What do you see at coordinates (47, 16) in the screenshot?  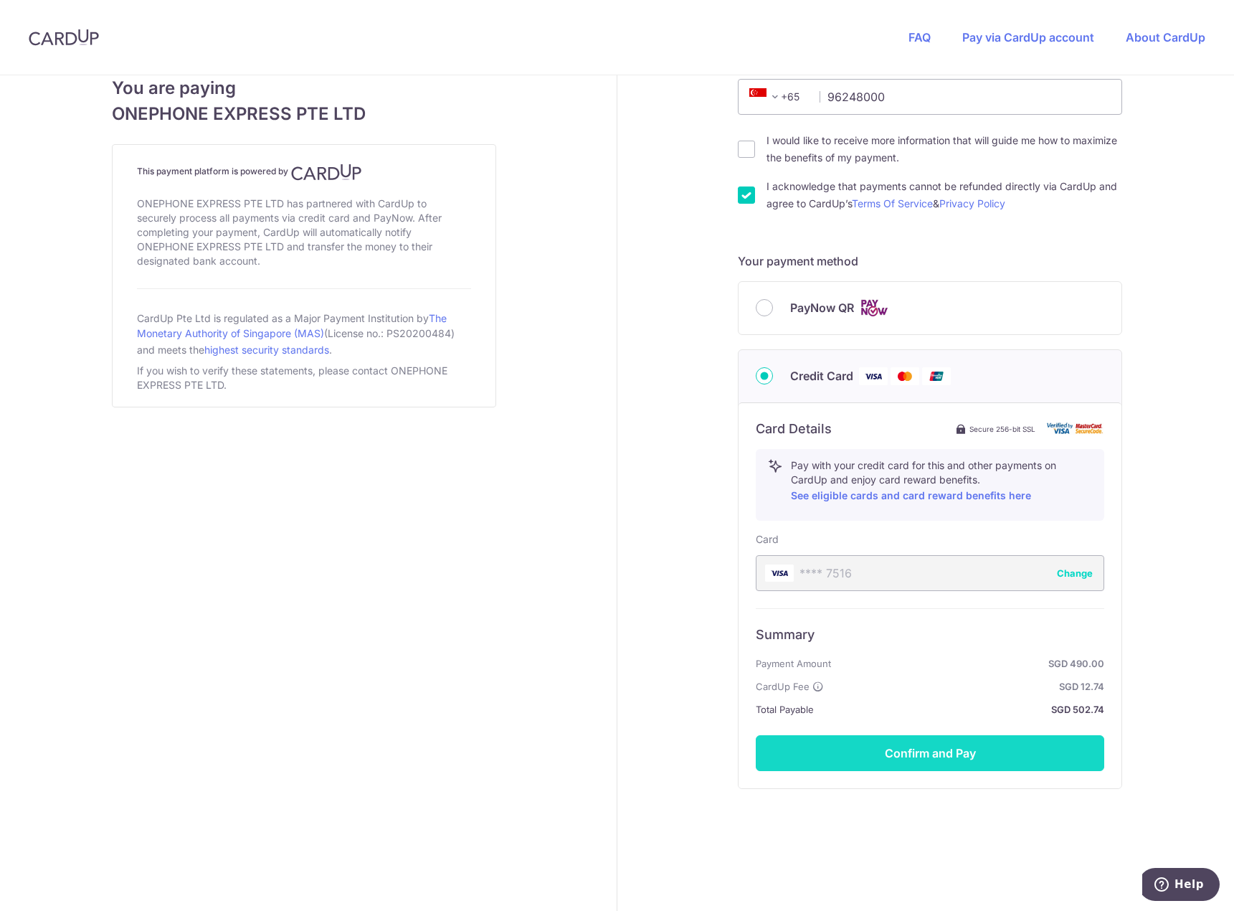 I see `span: Help` at bounding box center [47, 16].